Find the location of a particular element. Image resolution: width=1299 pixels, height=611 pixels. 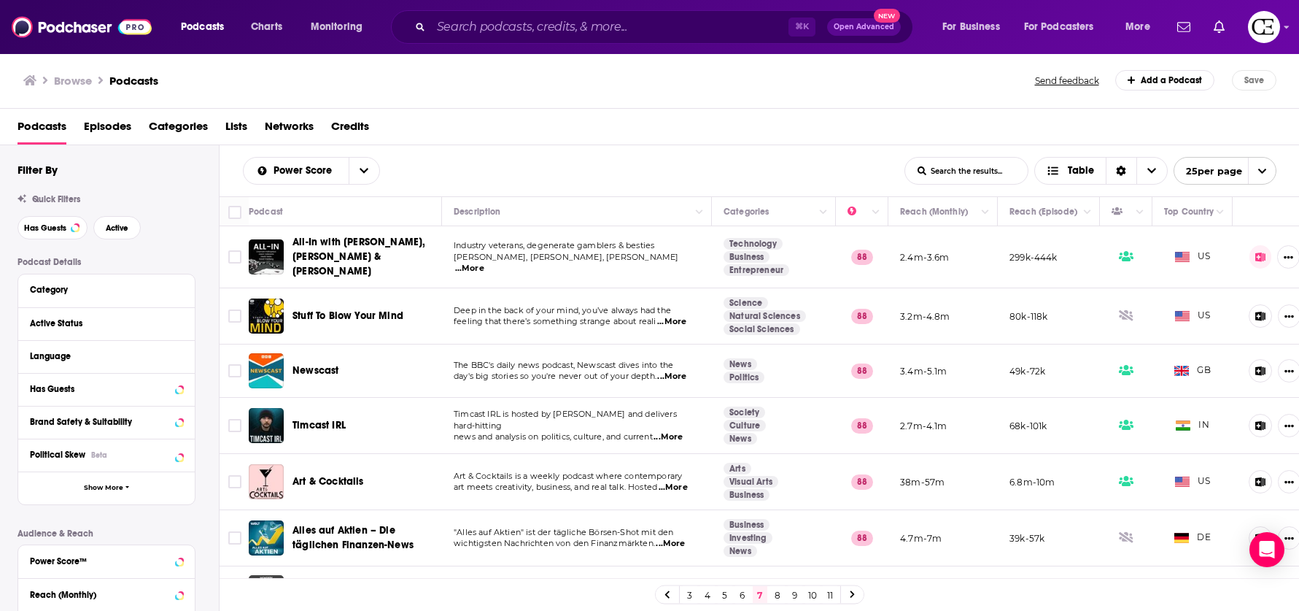

div: Power Score is located at coordinates (858, 212).